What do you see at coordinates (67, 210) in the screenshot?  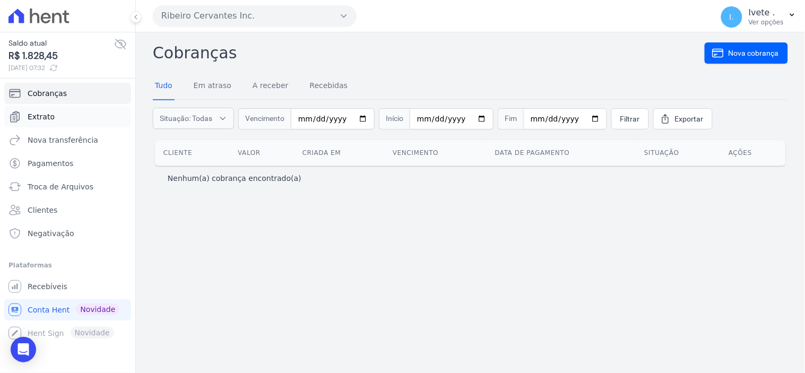 I see `a: Clientes` at bounding box center [67, 210].